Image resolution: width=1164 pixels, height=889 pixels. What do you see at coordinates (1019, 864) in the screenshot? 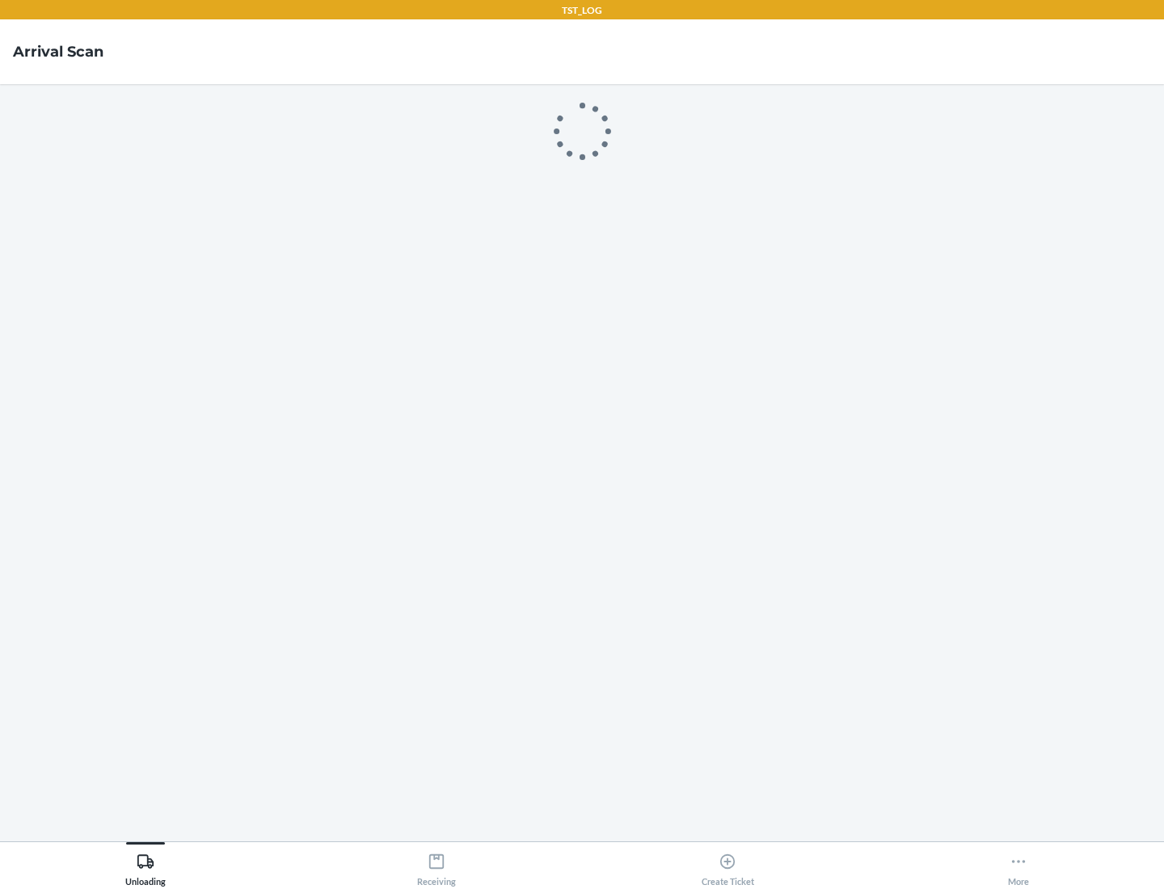
I see `button: More` at bounding box center [1019, 864].